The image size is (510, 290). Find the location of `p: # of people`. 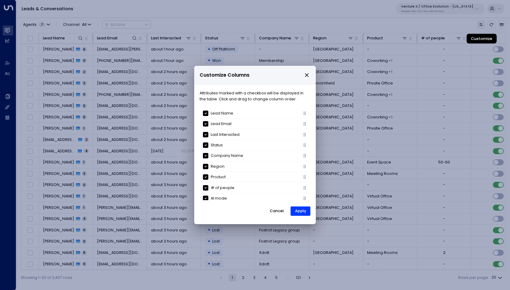

p: # of people is located at coordinates (222, 188).